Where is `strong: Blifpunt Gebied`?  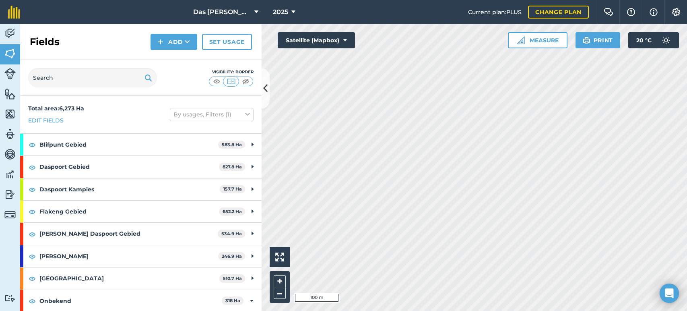
strong: Blifpunt Gebied is located at coordinates (129, 145).